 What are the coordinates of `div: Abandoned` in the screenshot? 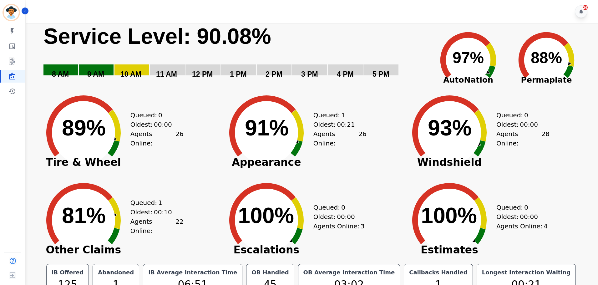 It's located at (116, 272).